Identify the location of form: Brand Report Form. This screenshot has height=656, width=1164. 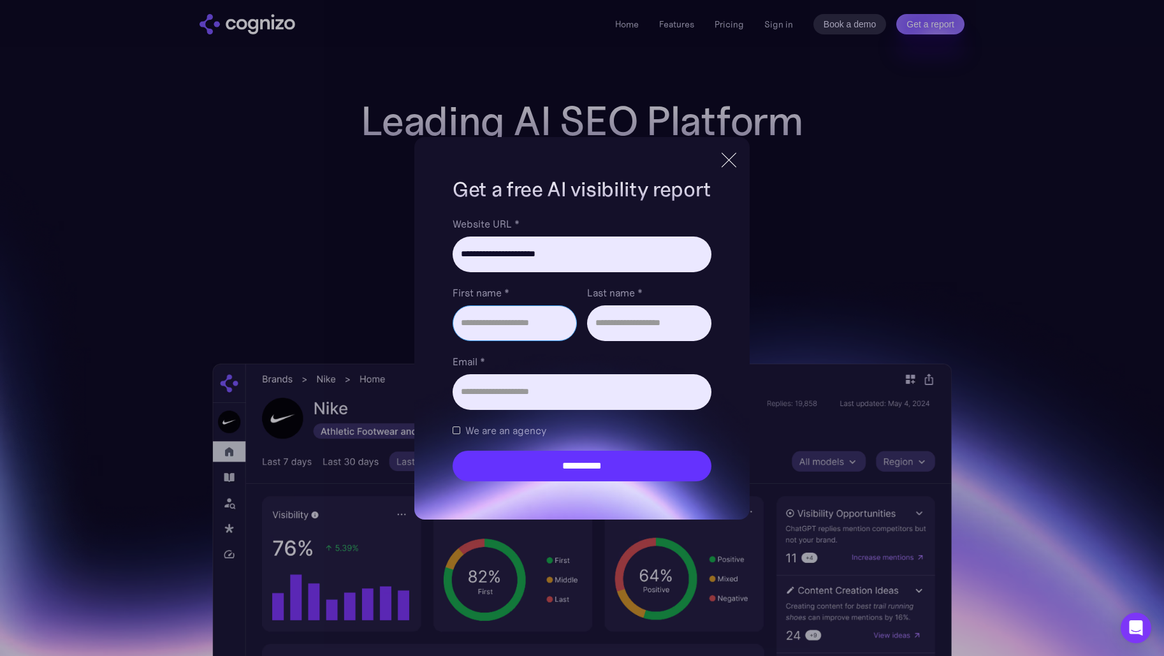
(582, 349).